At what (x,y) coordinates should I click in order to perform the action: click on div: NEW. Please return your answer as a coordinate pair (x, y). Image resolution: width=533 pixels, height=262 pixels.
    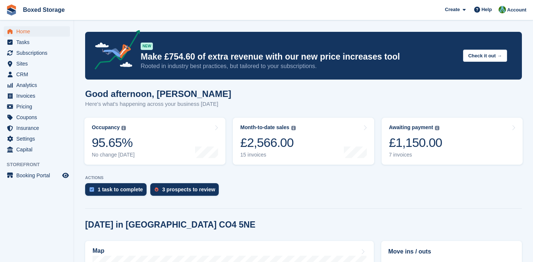
    Looking at the image, I should click on (146, 46).